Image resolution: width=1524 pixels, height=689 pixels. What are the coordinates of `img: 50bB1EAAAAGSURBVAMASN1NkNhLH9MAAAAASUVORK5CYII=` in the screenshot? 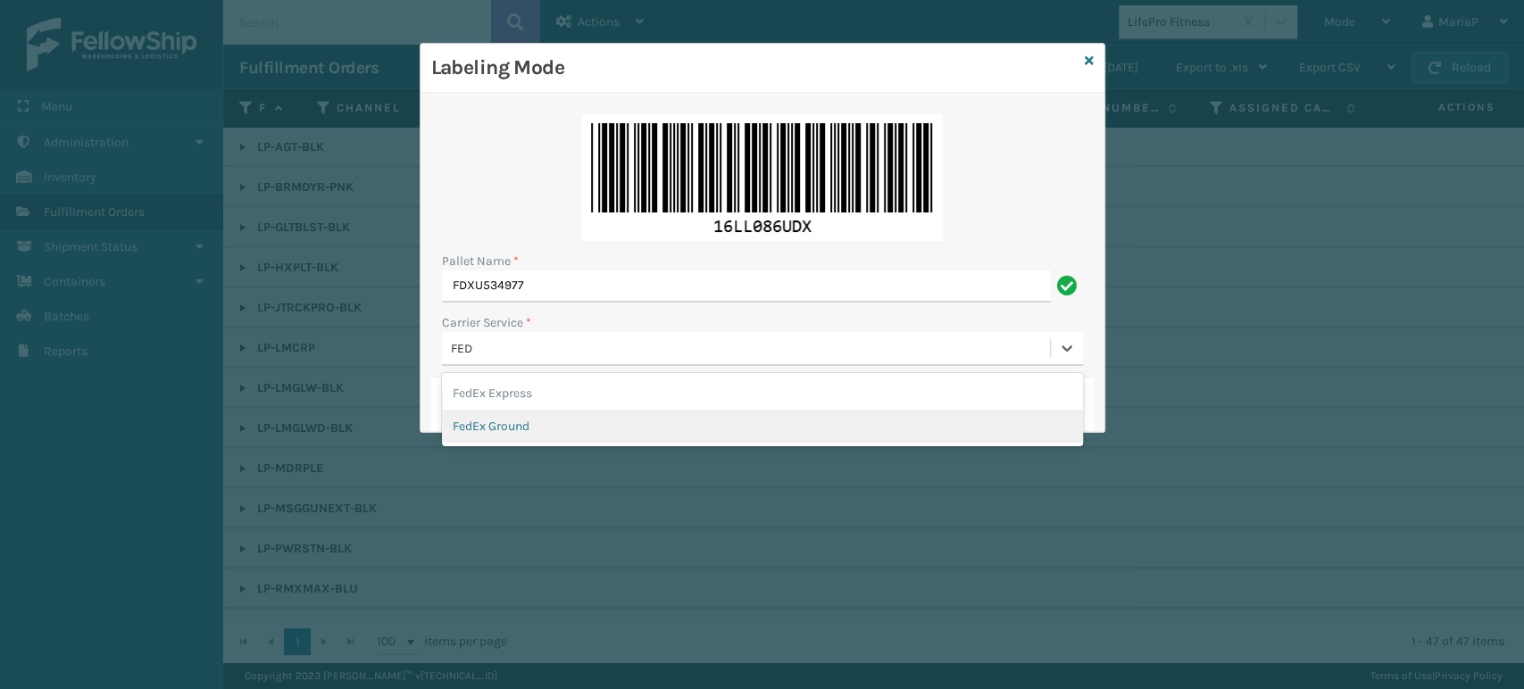 It's located at (762, 178).